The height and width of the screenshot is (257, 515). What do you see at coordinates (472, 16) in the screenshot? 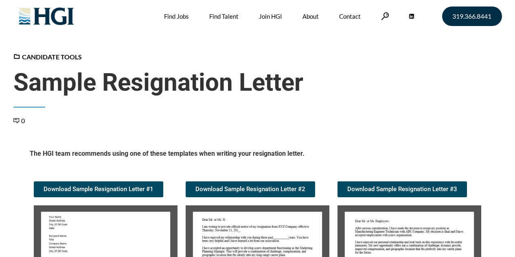
I see `span: 319.366.8441` at bounding box center [472, 16].